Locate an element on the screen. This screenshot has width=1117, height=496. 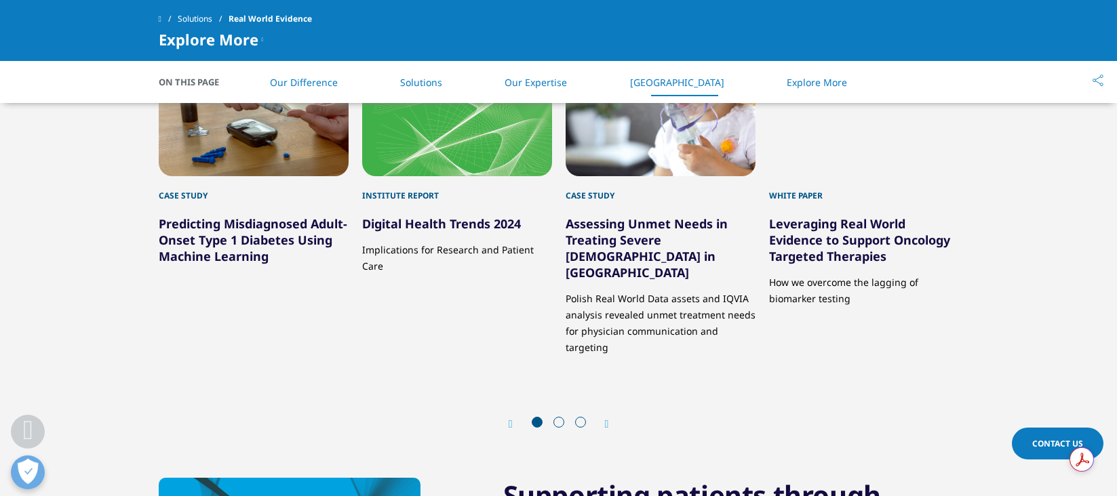
a: Digital Health Trends 2024 is located at coordinates (441, 224).